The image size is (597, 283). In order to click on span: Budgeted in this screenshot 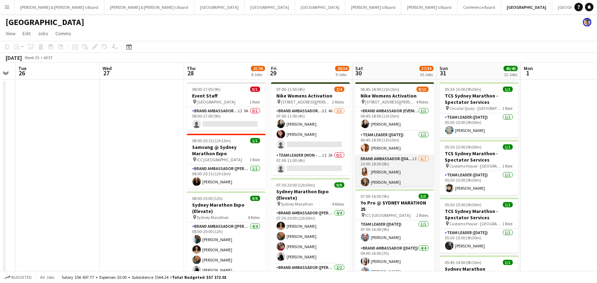, I will do `click(22, 278)`.